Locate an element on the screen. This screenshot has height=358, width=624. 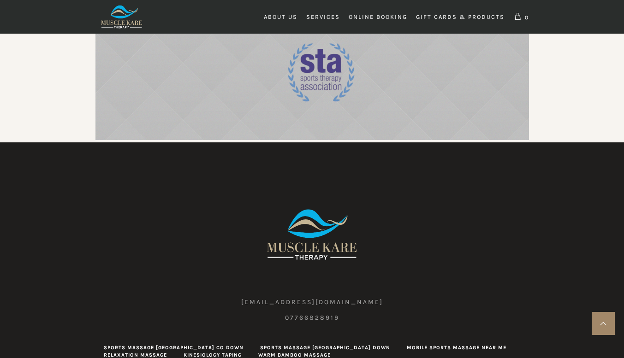
span: About Us is located at coordinates (280, 17).